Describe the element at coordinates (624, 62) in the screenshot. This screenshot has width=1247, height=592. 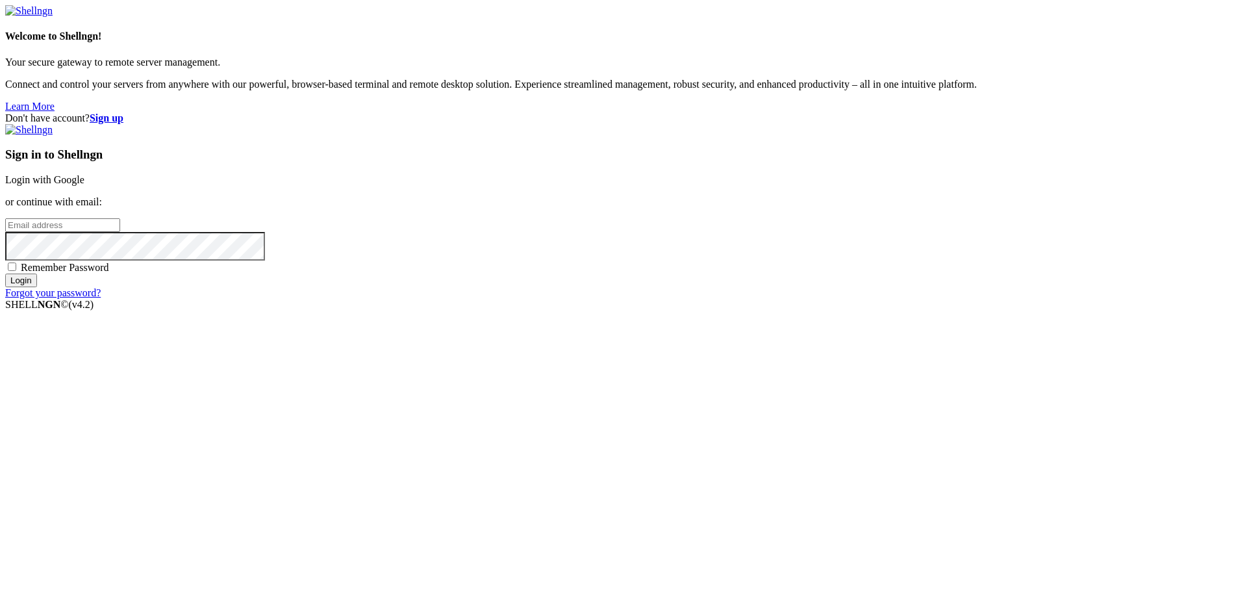
I see `p: Your secure gateway to remote server management.` at that location.